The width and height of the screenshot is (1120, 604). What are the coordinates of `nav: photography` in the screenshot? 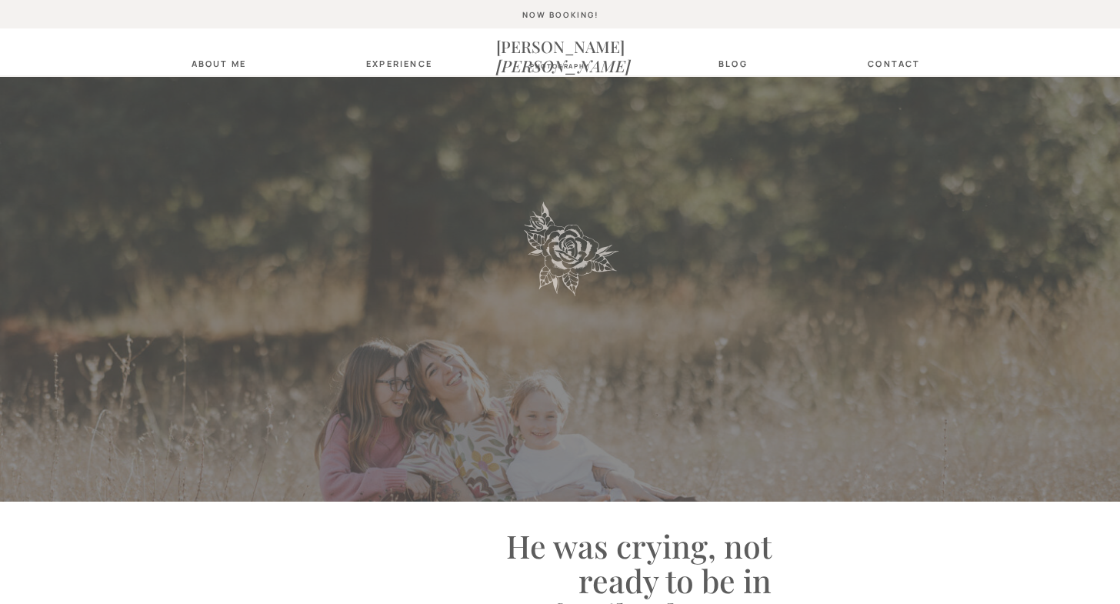 It's located at (560, 67).